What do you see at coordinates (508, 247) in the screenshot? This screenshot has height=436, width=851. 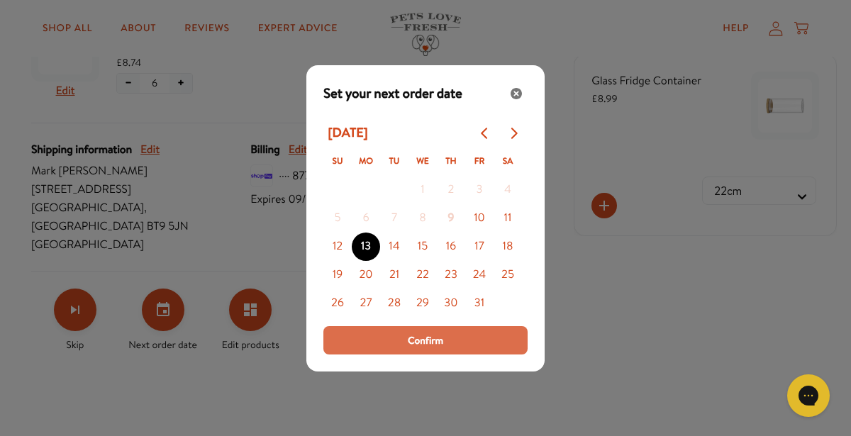 I see `button: 18` at bounding box center [508, 247].